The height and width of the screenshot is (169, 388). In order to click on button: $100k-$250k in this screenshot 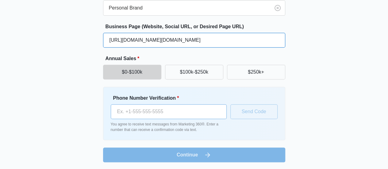, I will do `click(194, 72)`.